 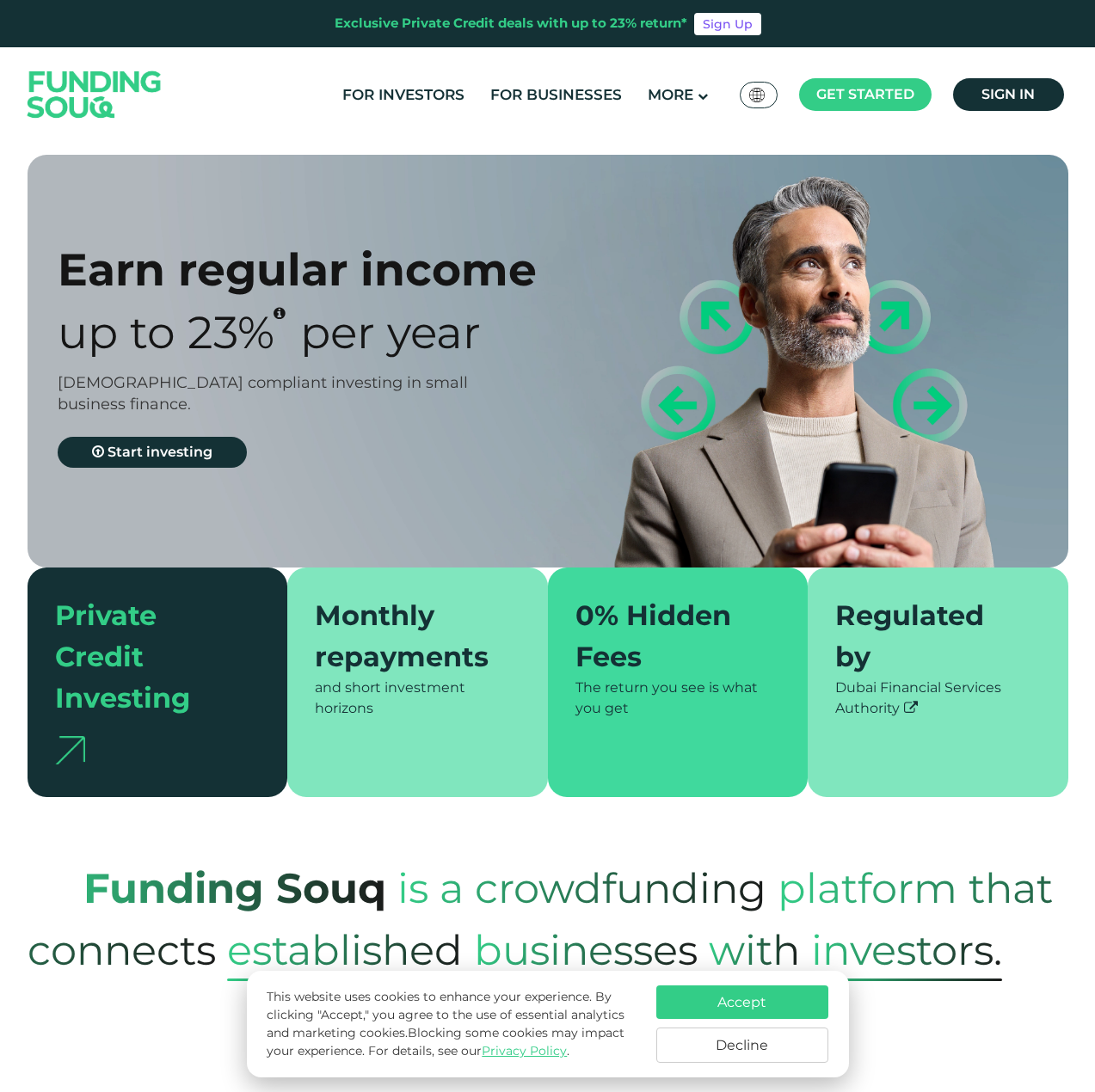 I want to click on a: Privacy Policy, so click(x=524, y=1051).